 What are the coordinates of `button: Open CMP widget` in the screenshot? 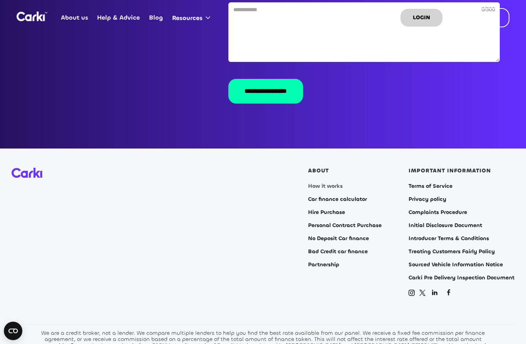 It's located at (13, 331).